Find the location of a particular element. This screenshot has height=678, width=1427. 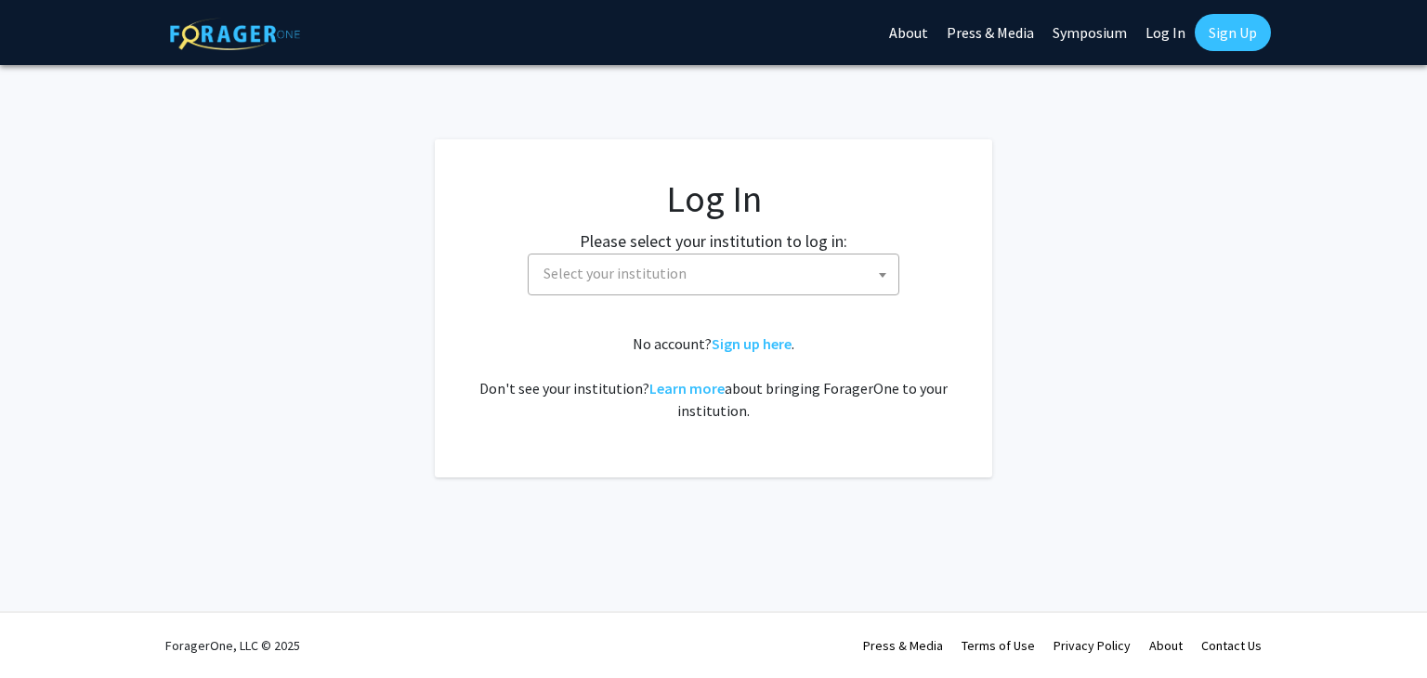

img: ForagerOne Logo is located at coordinates (235, 33).